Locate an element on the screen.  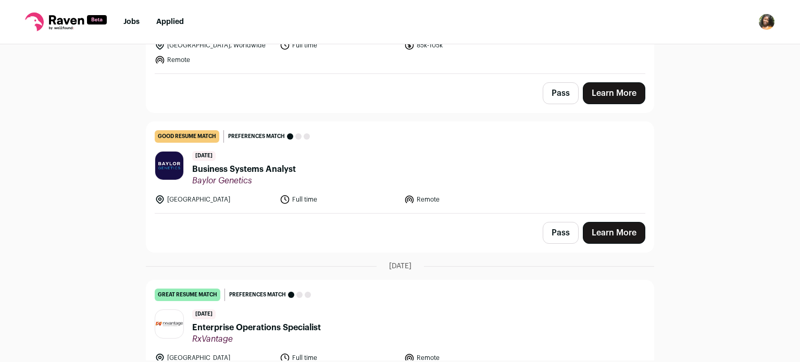
div: good resume match is located at coordinates (187, 137).